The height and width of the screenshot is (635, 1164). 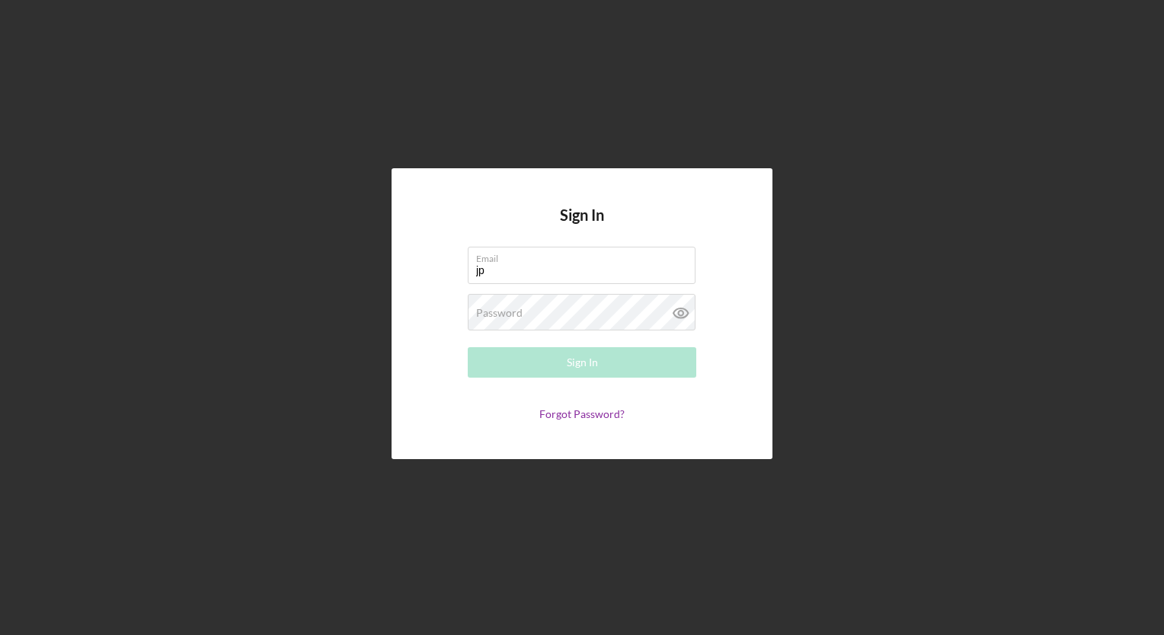 What do you see at coordinates (582, 226) in the screenshot?
I see `h4: Sign In` at bounding box center [582, 226].